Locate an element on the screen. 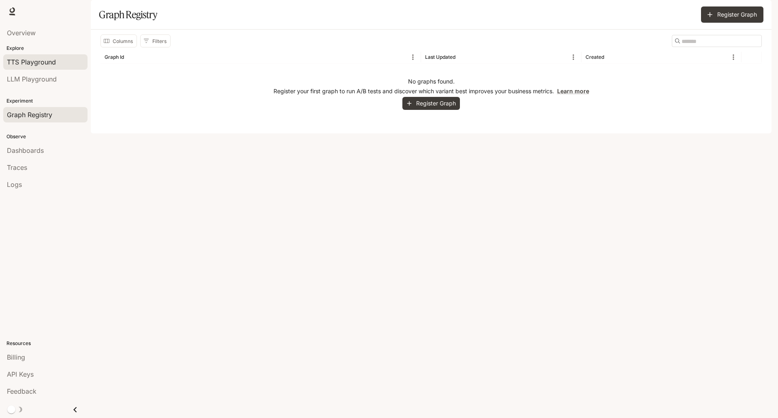 This screenshot has height=418, width=778. div: Created is located at coordinates (595, 57).